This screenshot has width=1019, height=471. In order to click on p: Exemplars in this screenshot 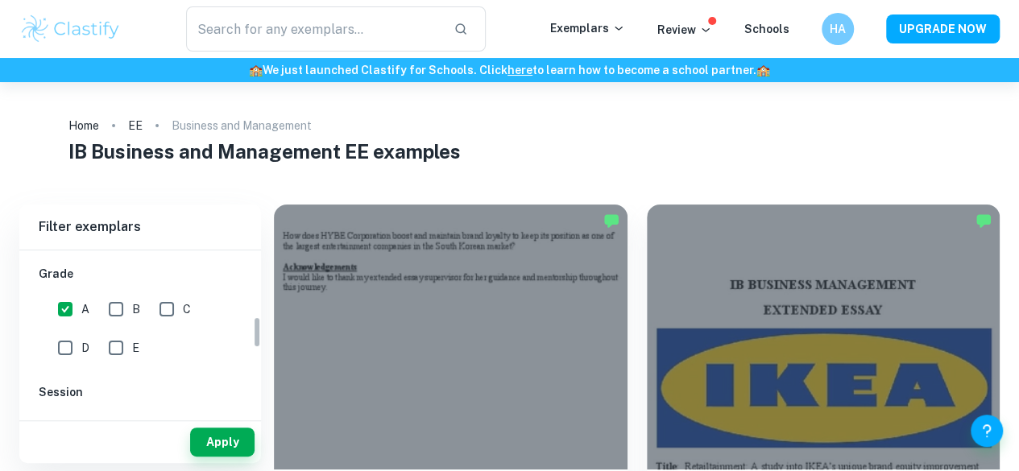, I will do `click(587, 28)`.